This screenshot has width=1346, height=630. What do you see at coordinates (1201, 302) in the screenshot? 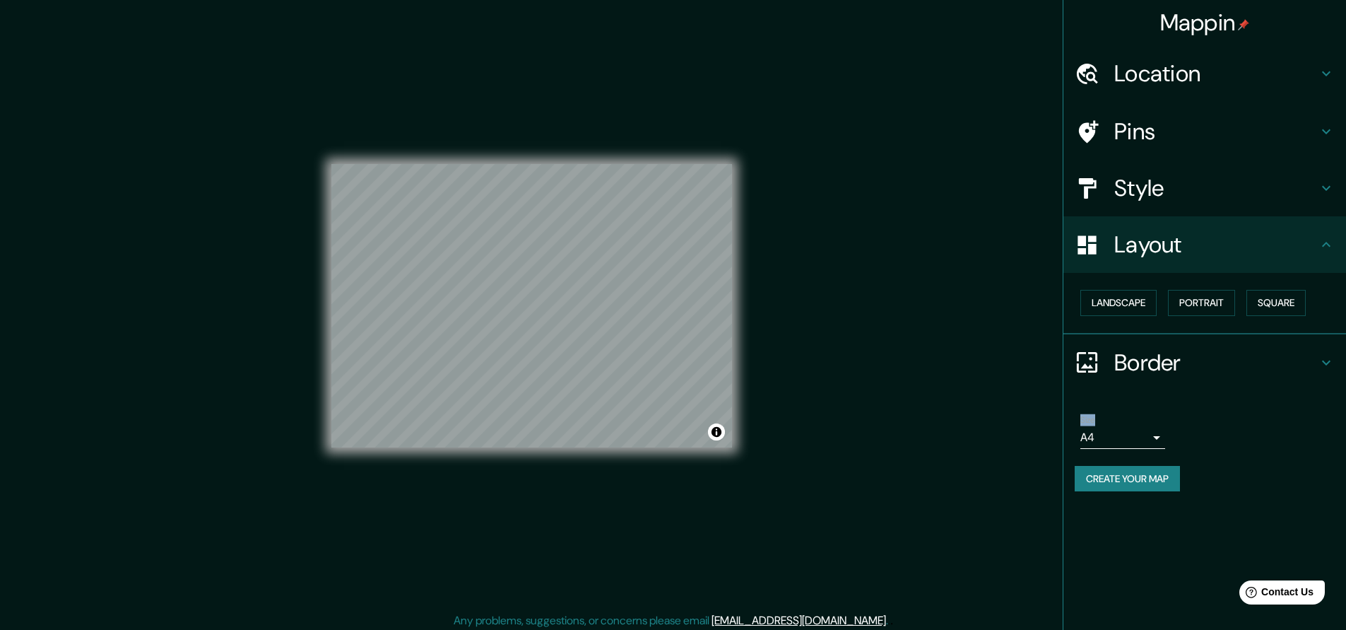
I see `button: Portrait` at bounding box center [1201, 302].